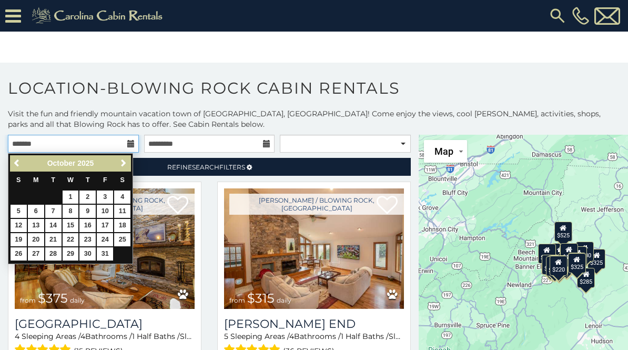 The image size is (628, 350). I want to click on a: 5, so click(18, 211).